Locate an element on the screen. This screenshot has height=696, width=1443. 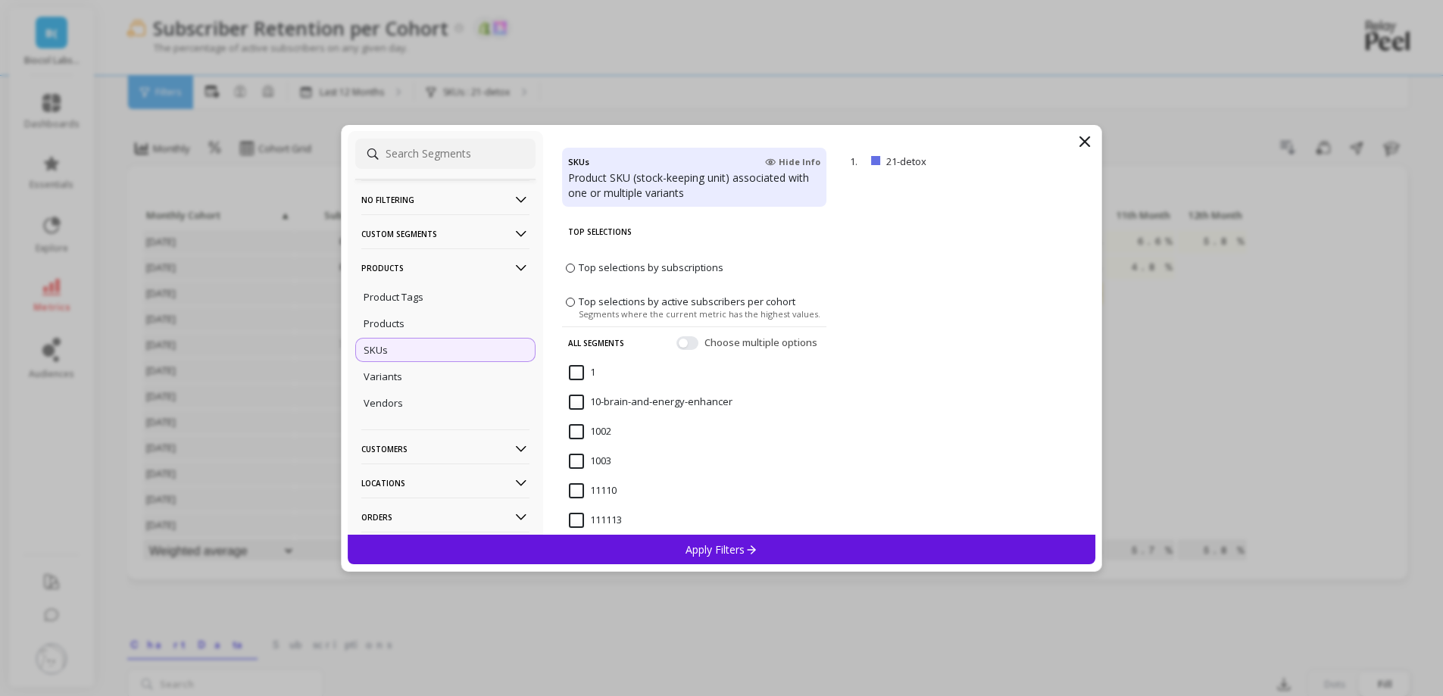
p: Top Selections is located at coordinates (694, 232).